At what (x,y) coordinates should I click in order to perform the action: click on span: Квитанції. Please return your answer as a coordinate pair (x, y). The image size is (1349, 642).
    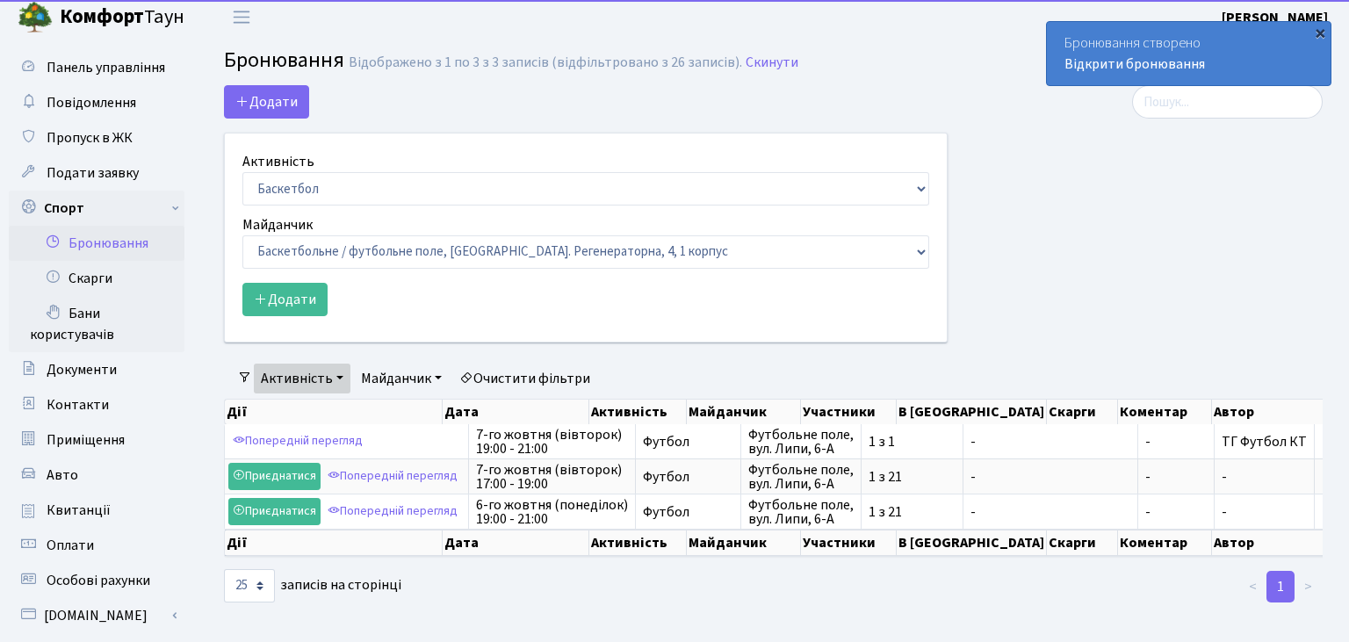
    Looking at the image, I should click on (78, 510).